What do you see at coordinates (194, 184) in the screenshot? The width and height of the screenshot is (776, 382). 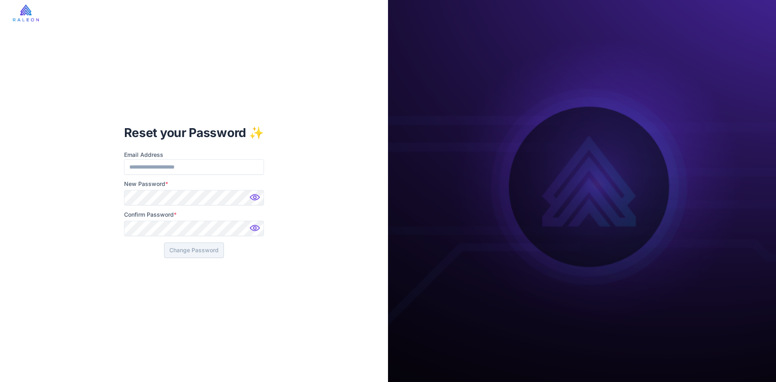 I see `label: New Password` at bounding box center [194, 184].